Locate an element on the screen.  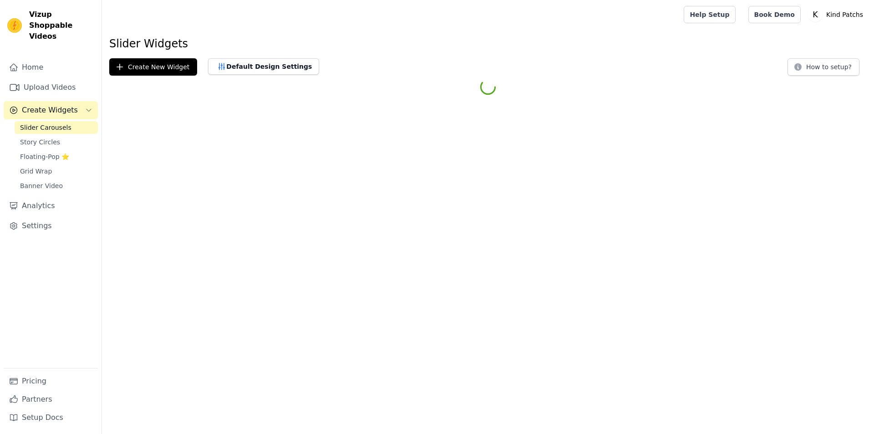
button: Default Design Settings is located at coordinates (263, 66).